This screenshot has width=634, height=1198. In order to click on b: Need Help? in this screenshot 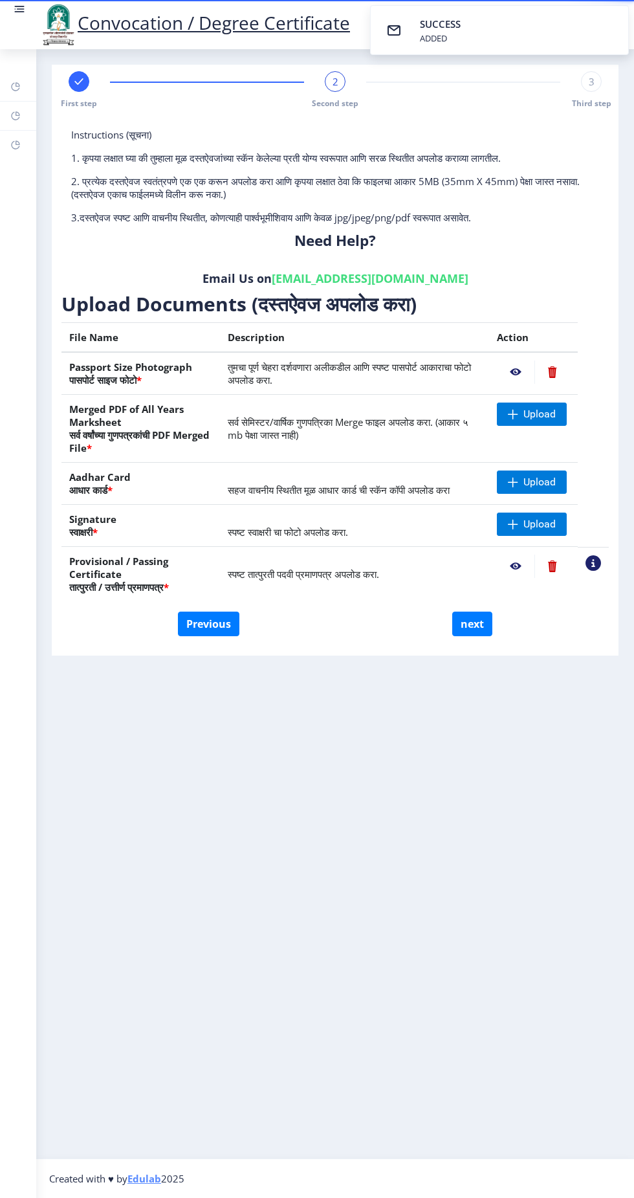, I will do `click(335, 240)`.